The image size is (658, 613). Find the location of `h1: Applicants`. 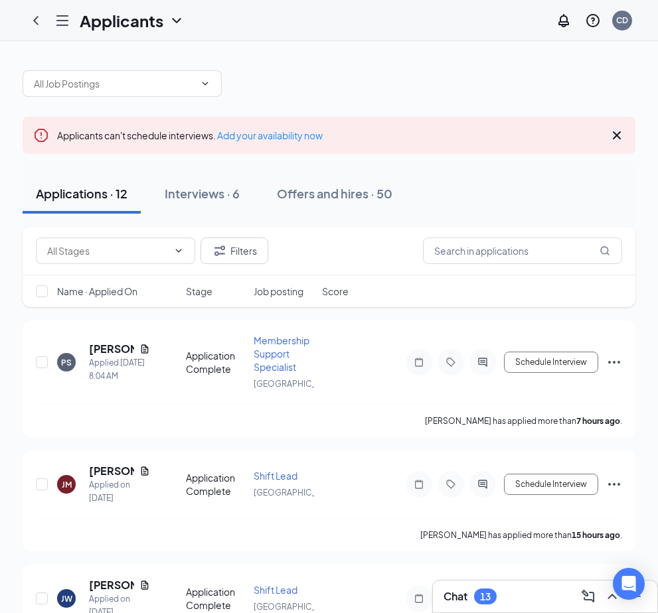

h1: Applicants is located at coordinates (121, 21).